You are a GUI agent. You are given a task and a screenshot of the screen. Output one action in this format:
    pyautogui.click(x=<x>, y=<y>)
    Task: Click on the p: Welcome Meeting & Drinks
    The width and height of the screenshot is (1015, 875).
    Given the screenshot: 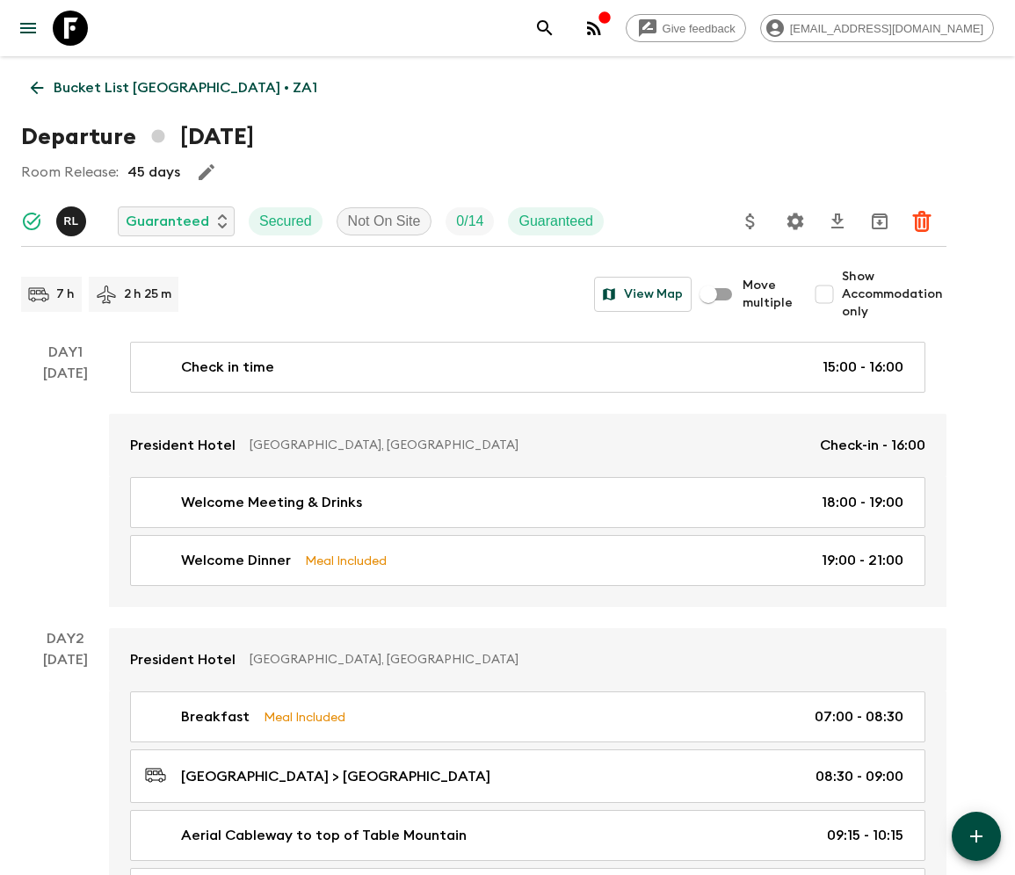 What is the action you would take?
    pyautogui.click(x=271, y=503)
    